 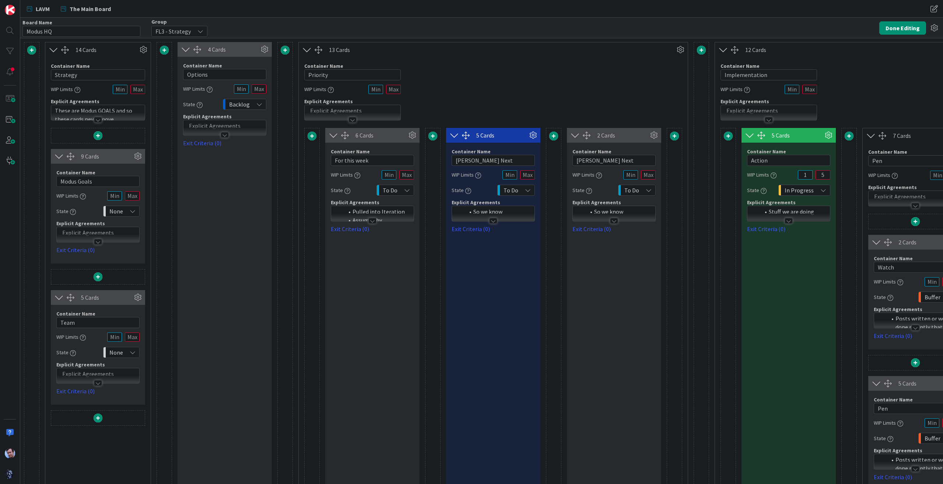 What do you see at coordinates (106, 156) in the screenshot?
I see `div: 9 Cards` at bounding box center [106, 156].